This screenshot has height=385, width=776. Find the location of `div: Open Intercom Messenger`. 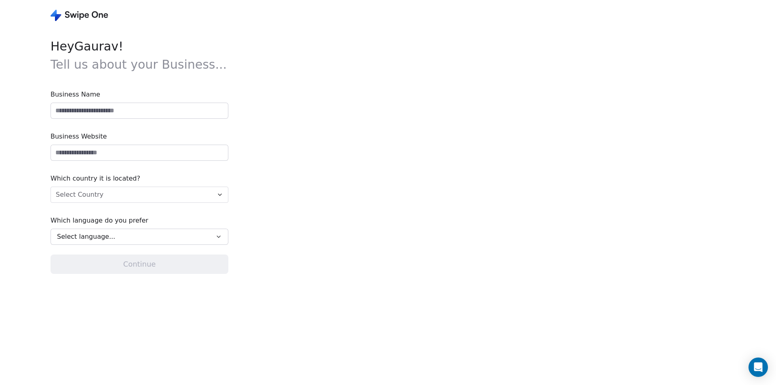

div: Open Intercom Messenger is located at coordinates (758, 367).